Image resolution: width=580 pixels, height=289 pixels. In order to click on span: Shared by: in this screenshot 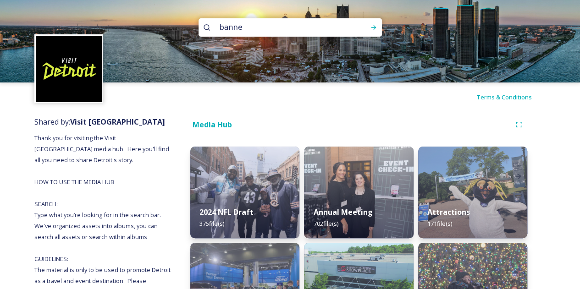, I will do `click(100, 122)`.